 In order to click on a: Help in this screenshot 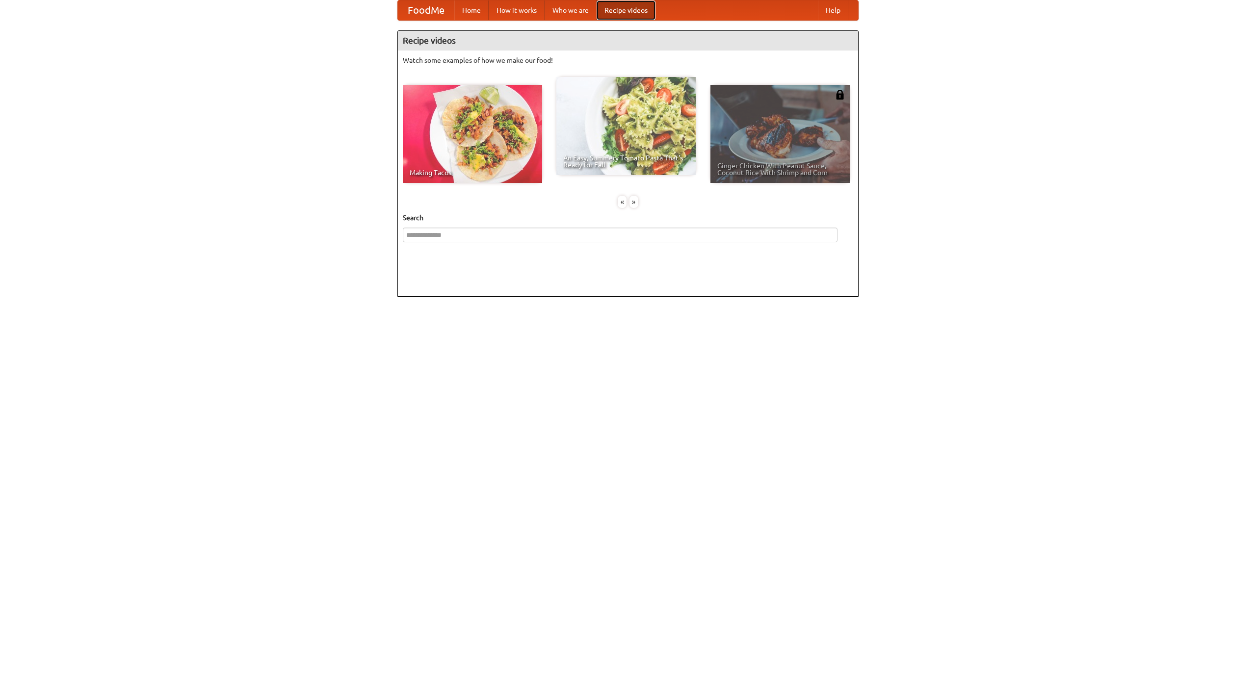, I will do `click(833, 10)`.